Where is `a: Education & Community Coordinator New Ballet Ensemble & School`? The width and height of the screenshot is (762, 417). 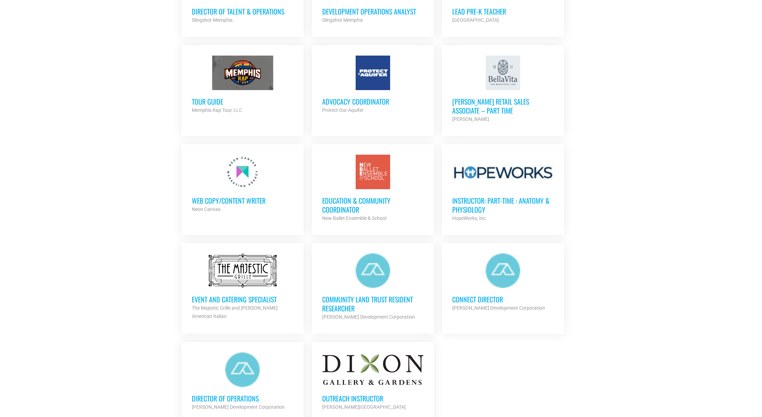 a: Education & Community Coordinator New Ballet Ensemble & School is located at coordinates (373, 188).